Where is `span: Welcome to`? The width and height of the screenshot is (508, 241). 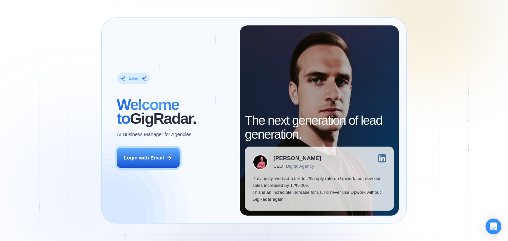
span: Welcome to is located at coordinates (148, 112).